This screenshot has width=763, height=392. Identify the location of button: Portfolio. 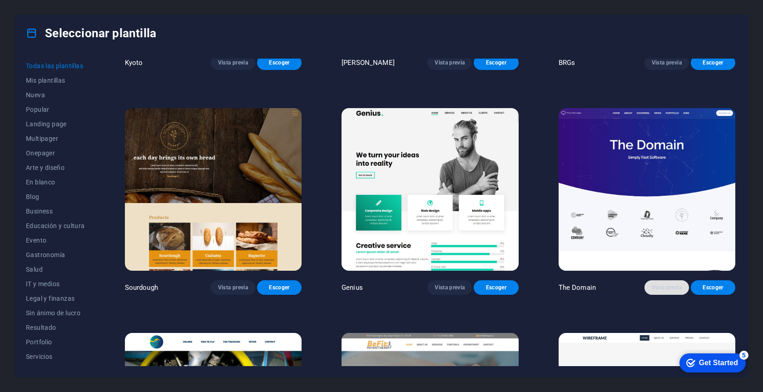
(55, 342).